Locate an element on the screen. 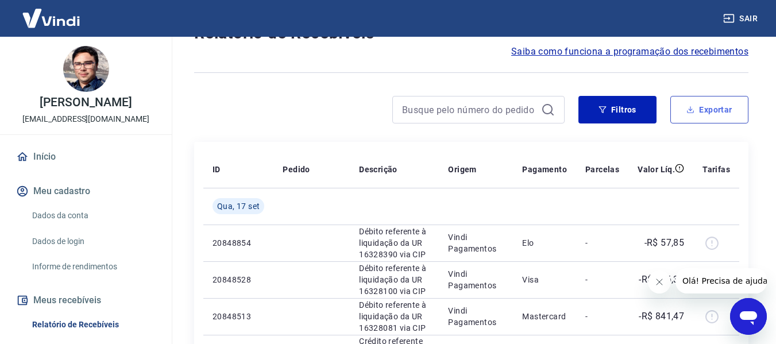 This screenshot has width=776, height=344. a: Informe de rendimentos is located at coordinates (92, 266).